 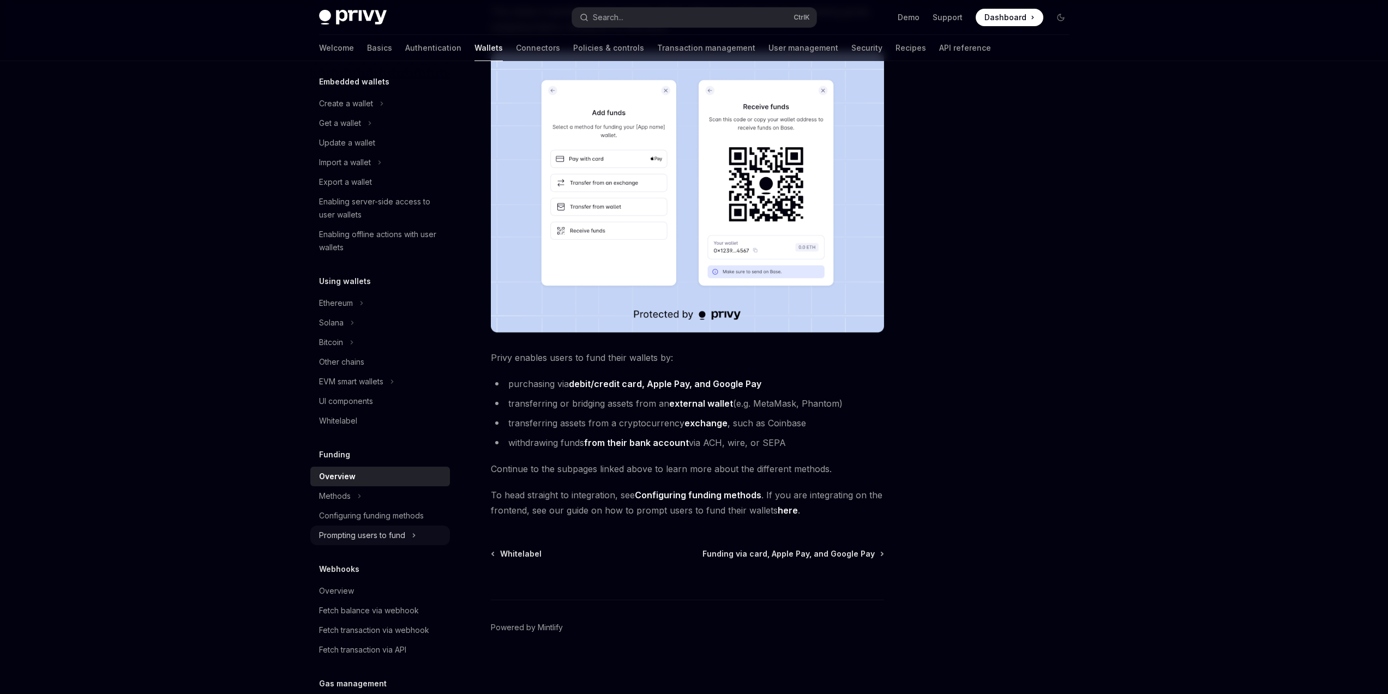 What do you see at coordinates (687, 423) in the screenshot?
I see `li: transferring assets from a cryptocurrency , such as Coinbase` at bounding box center [687, 423].